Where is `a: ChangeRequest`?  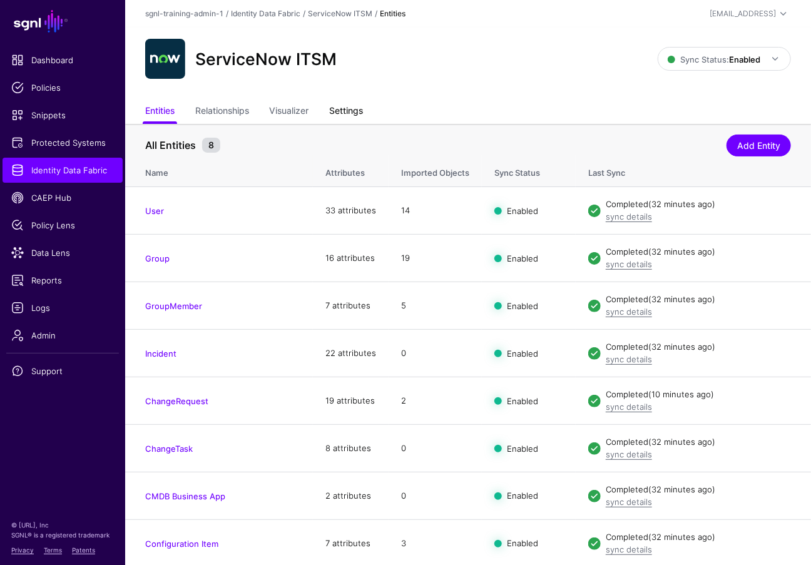
a: ChangeRequest is located at coordinates (176, 401).